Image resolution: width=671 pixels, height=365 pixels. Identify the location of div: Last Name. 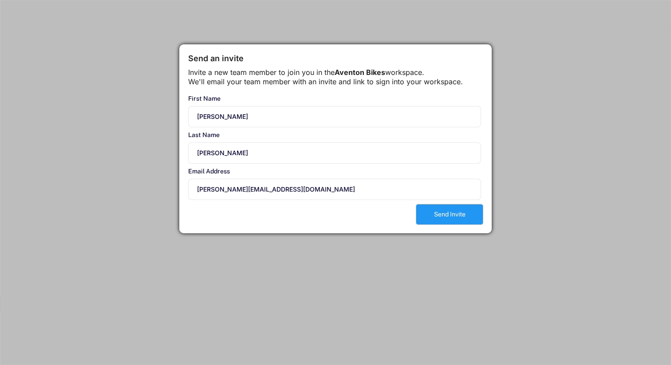
(335, 135).